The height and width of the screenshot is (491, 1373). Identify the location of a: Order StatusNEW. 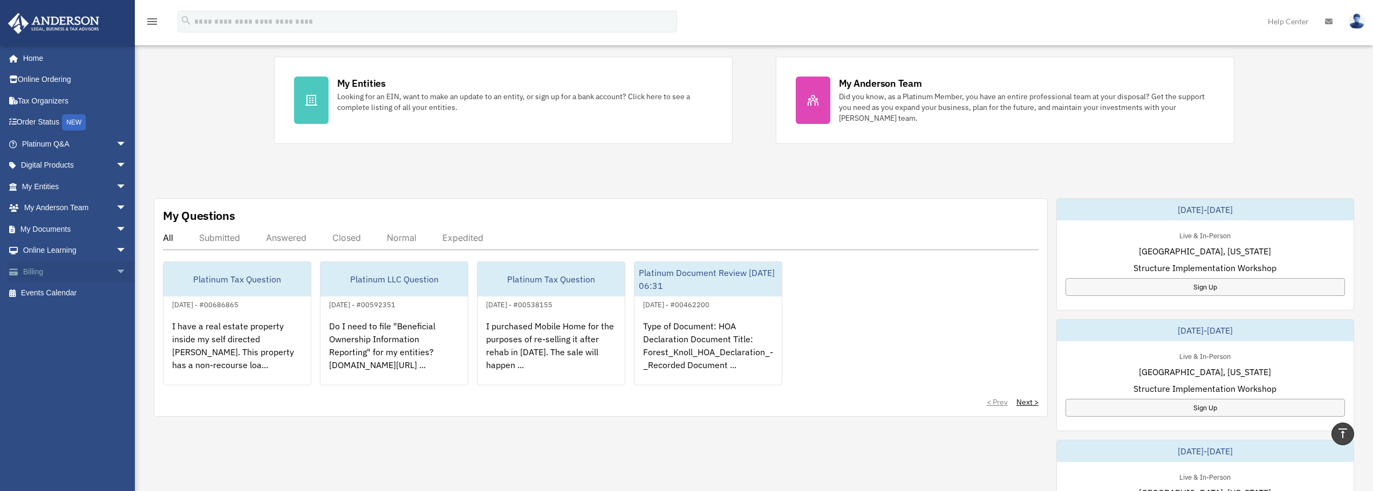
(75, 122).